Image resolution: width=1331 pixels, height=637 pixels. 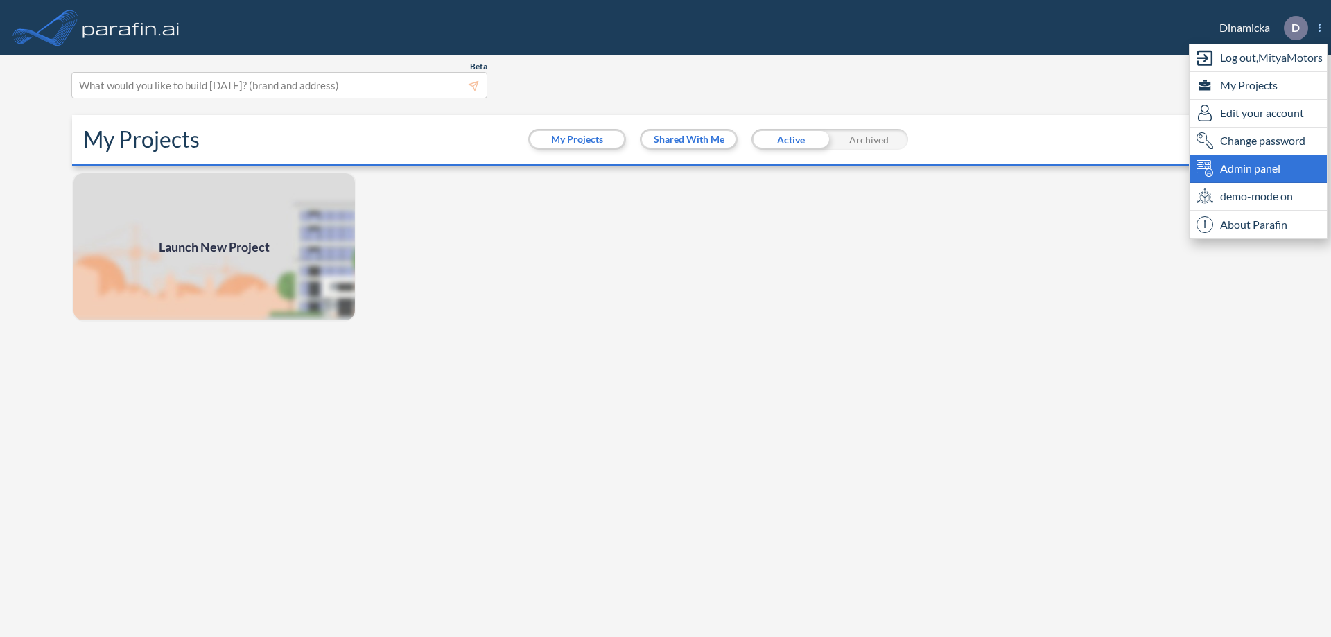 What do you see at coordinates (1258, 197) in the screenshot?
I see `div: demo-mode on` at bounding box center [1258, 197].